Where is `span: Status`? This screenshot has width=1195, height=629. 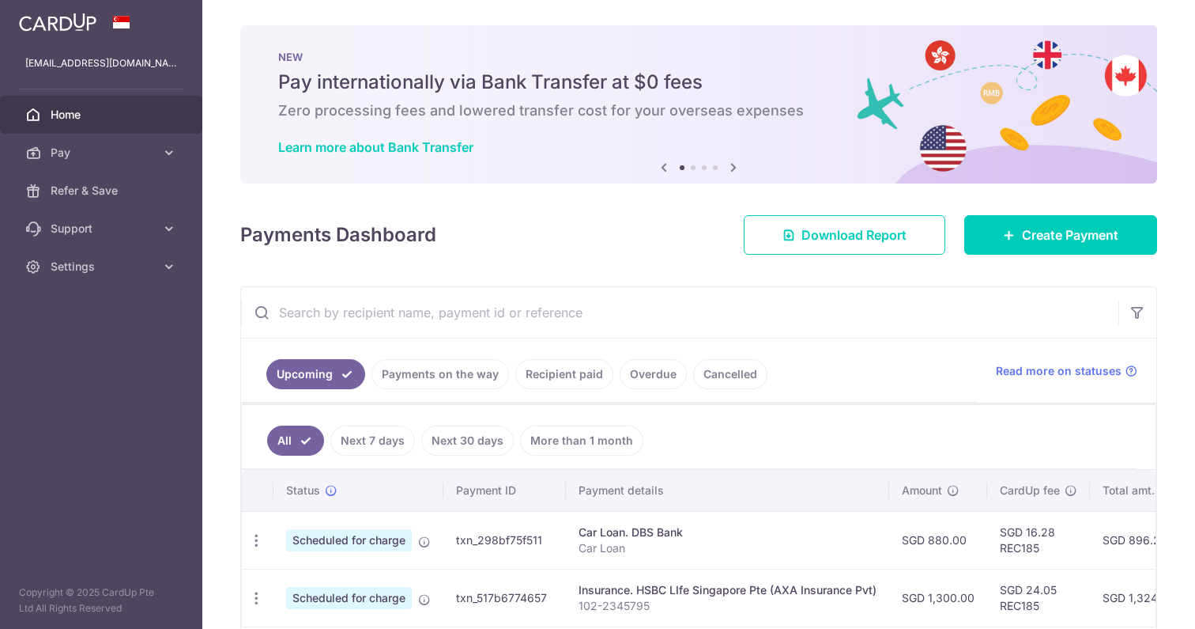 span: Status is located at coordinates (303, 490).